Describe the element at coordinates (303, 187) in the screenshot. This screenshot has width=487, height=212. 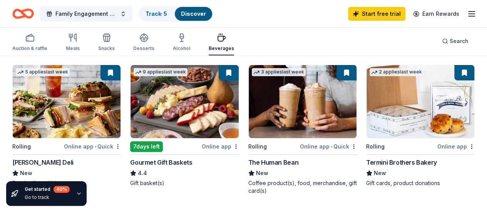
I see `div: Coffee product(s), food, merchandise, gift card(s)` at that location.